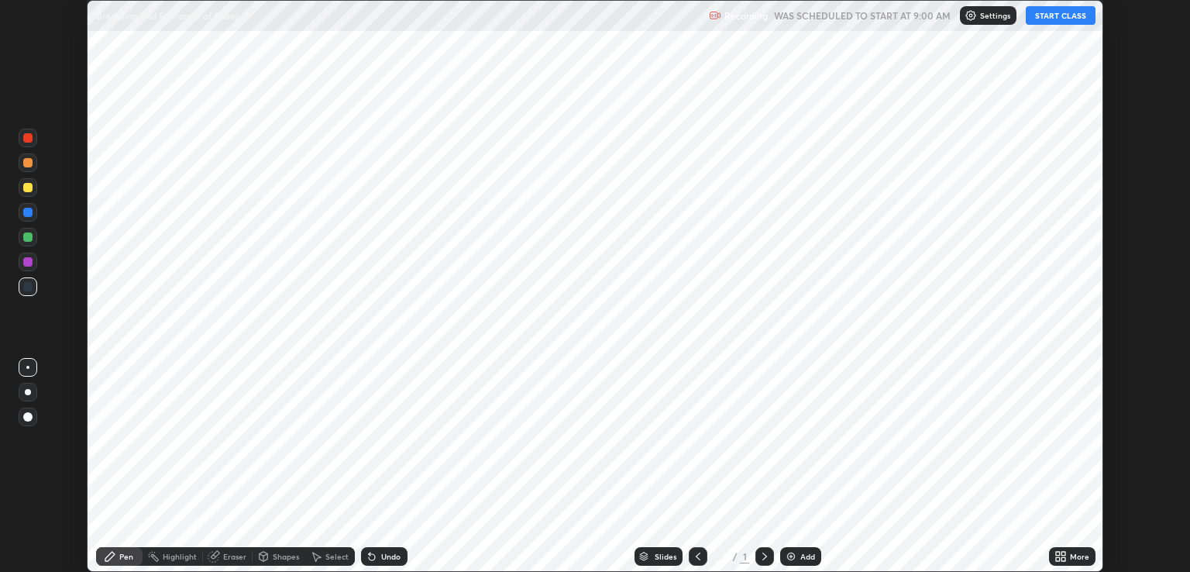 This screenshot has height=572, width=1190. What do you see at coordinates (862, 15) in the screenshot?
I see `h5: WAS SCHEDULED TO START AT 9:00 AM` at bounding box center [862, 15].